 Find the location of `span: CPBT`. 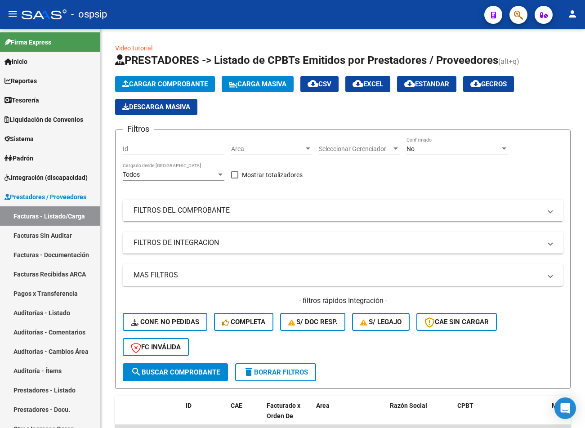

span: CPBT is located at coordinates (465, 406).